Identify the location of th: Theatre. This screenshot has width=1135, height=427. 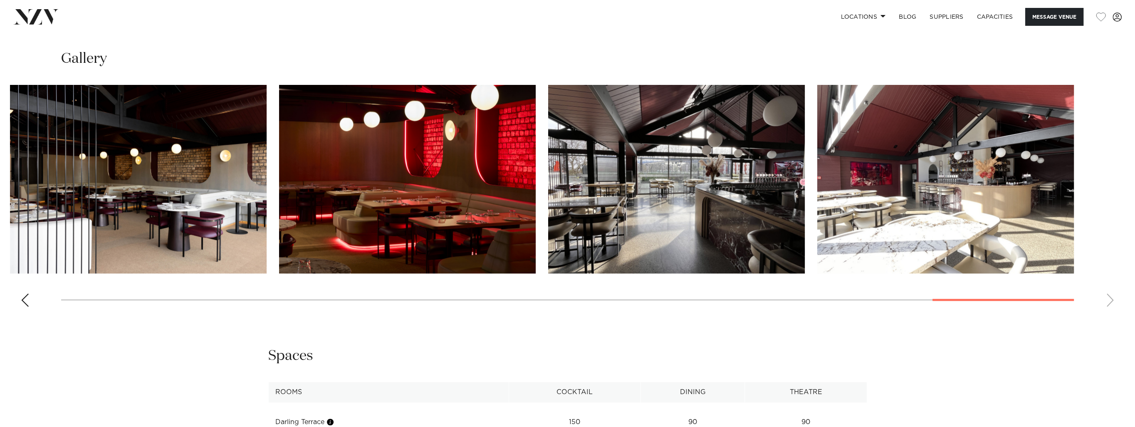
(805, 392).